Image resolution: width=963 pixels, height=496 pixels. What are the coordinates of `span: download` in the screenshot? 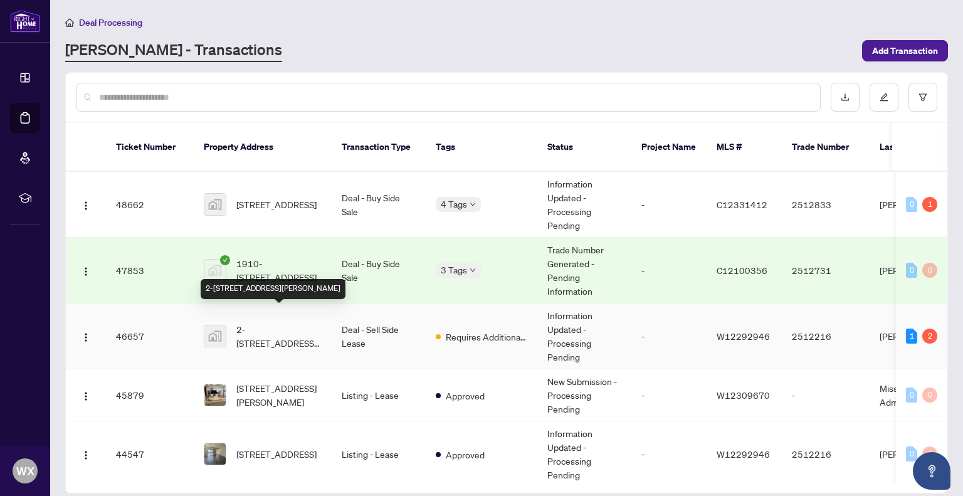 It's located at (845, 97).